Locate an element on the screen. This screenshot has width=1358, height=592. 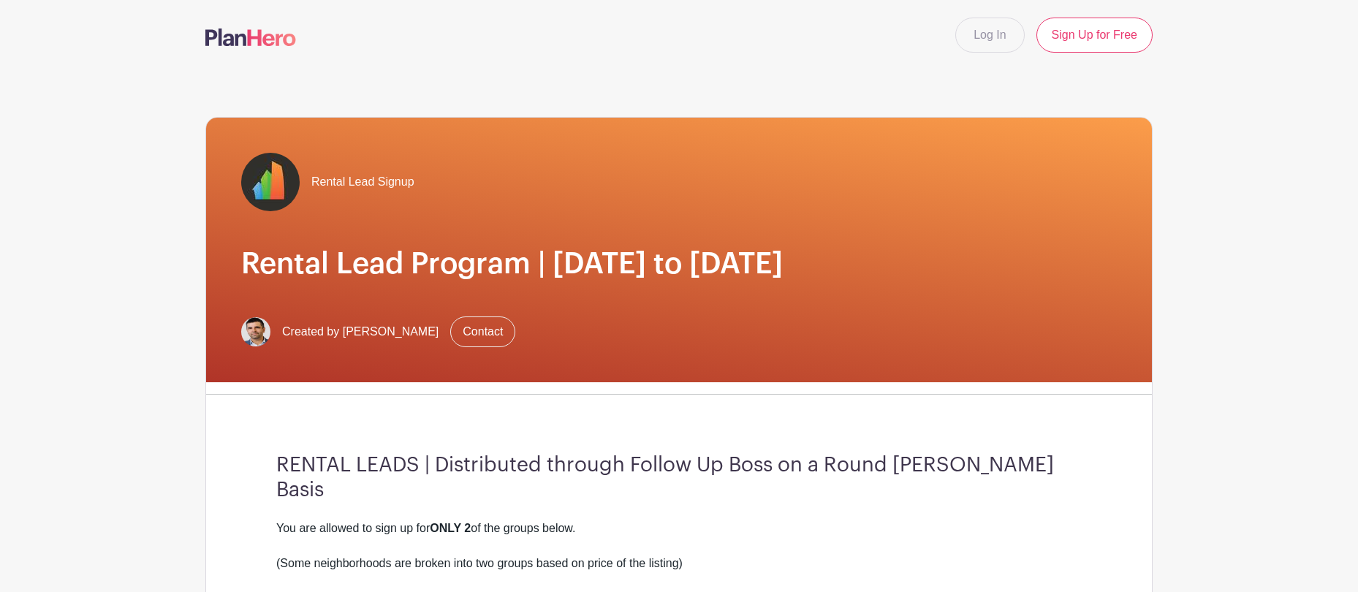
a: Contact is located at coordinates (482, 332).